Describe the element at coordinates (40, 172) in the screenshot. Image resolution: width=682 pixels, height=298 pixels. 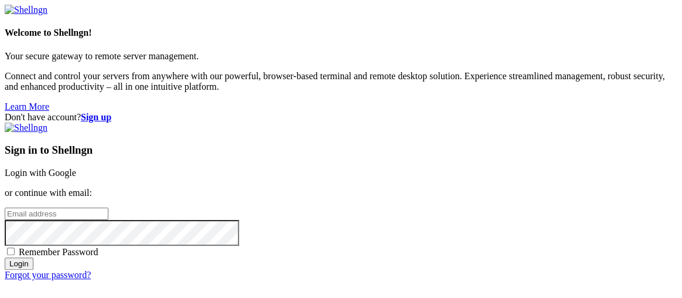
I see `a: Login with Google` at that location.